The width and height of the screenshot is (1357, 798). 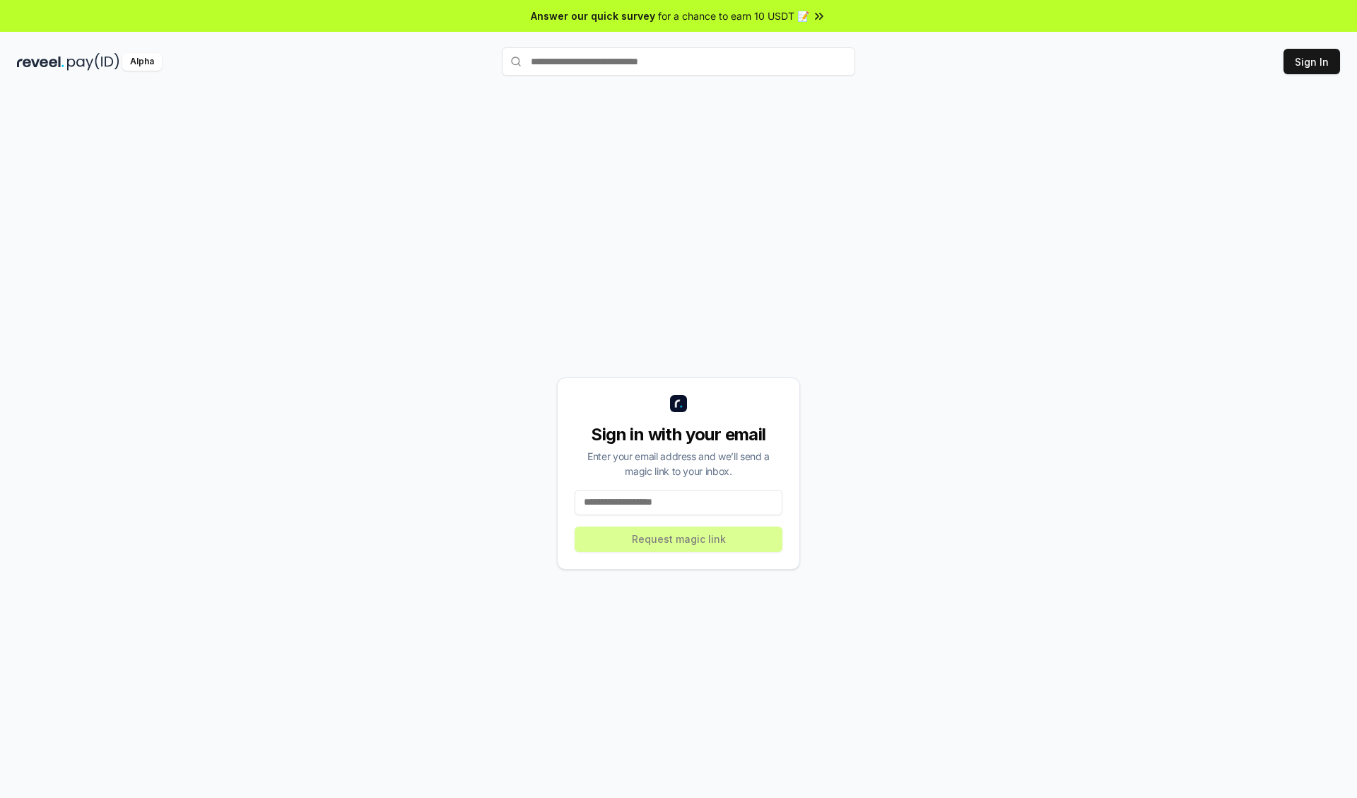 What do you see at coordinates (1311, 61) in the screenshot?
I see `button: Sign In` at bounding box center [1311, 61].